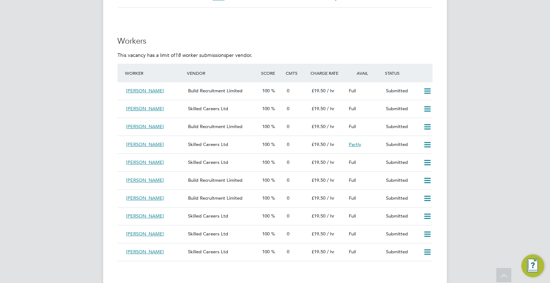  I want to click on h3: Workers, so click(275, 41).